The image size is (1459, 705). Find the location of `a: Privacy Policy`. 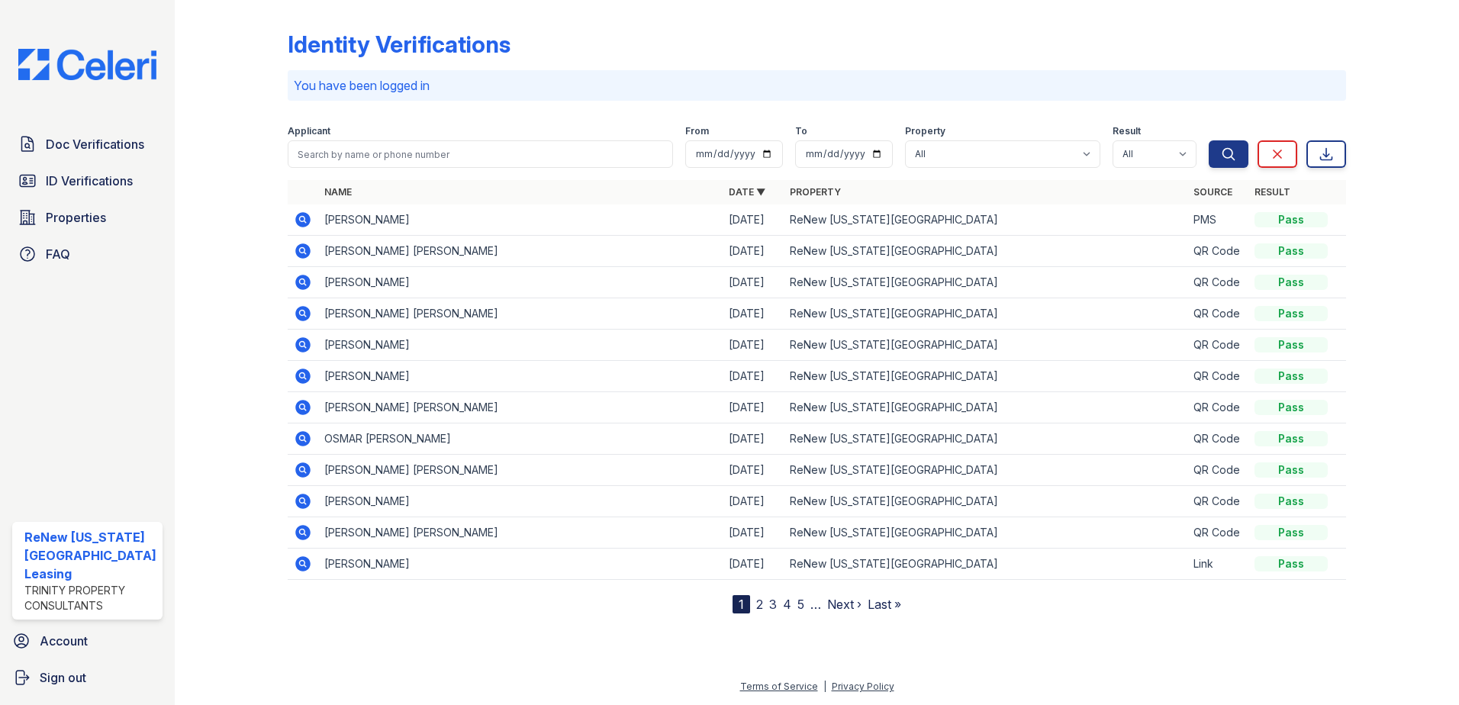

a: Privacy Policy is located at coordinates (863, 686).